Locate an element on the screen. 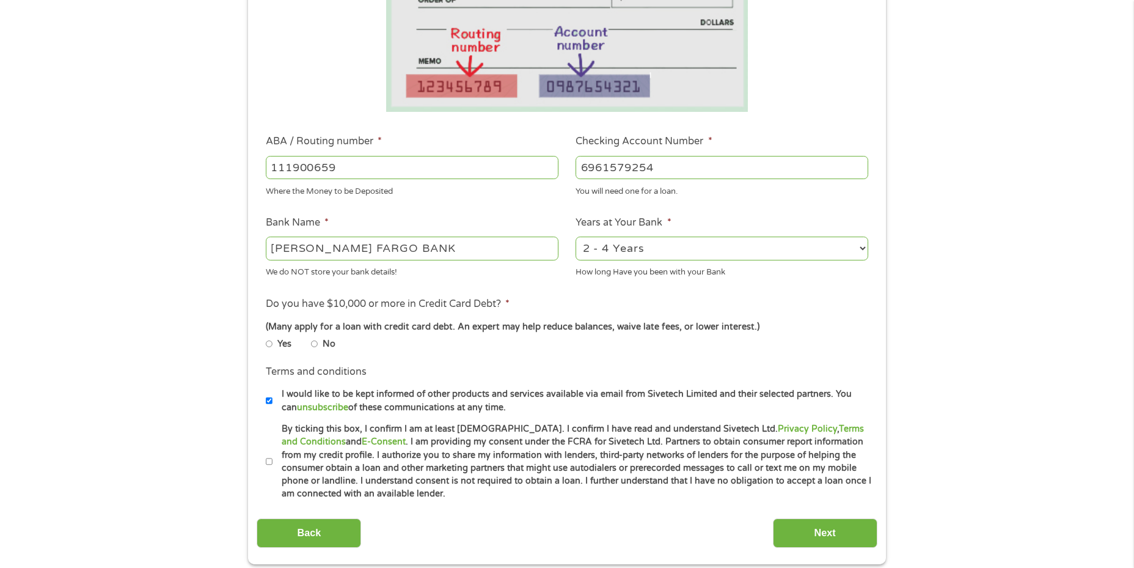 The height and width of the screenshot is (568, 1134). label: Bank Name is located at coordinates (297, 222).